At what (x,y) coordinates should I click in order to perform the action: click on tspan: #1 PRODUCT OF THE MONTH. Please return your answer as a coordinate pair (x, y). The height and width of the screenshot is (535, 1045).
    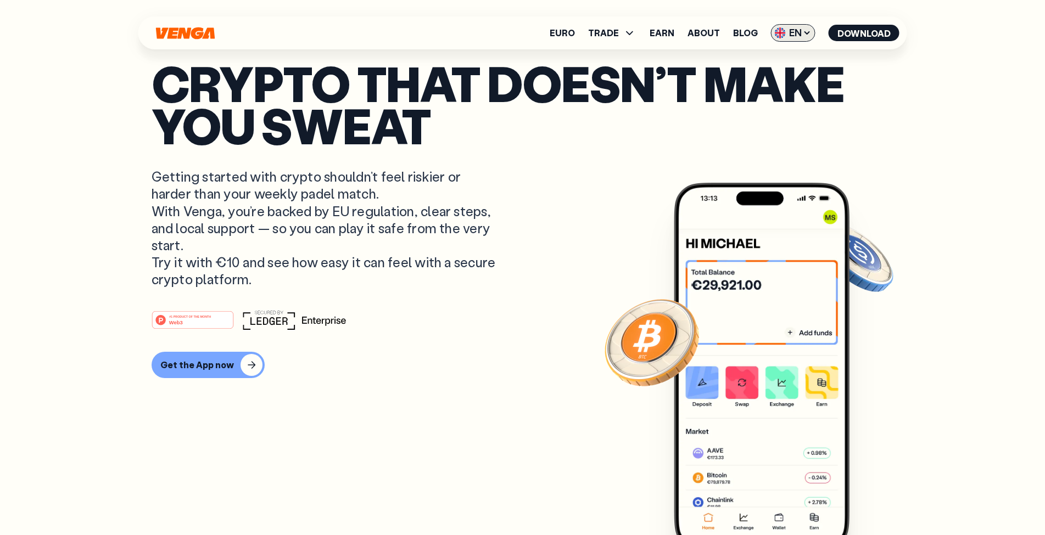
    Looking at the image, I should click on (190, 316).